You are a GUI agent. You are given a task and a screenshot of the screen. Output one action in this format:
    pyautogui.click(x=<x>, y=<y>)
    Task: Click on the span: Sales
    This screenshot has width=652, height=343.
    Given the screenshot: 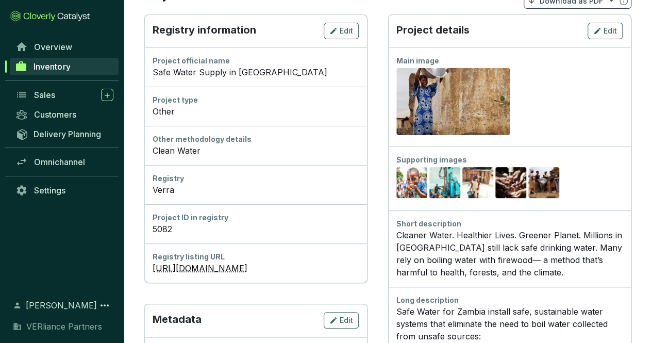 What is the action you would take?
    pyautogui.click(x=44, y=95)
    